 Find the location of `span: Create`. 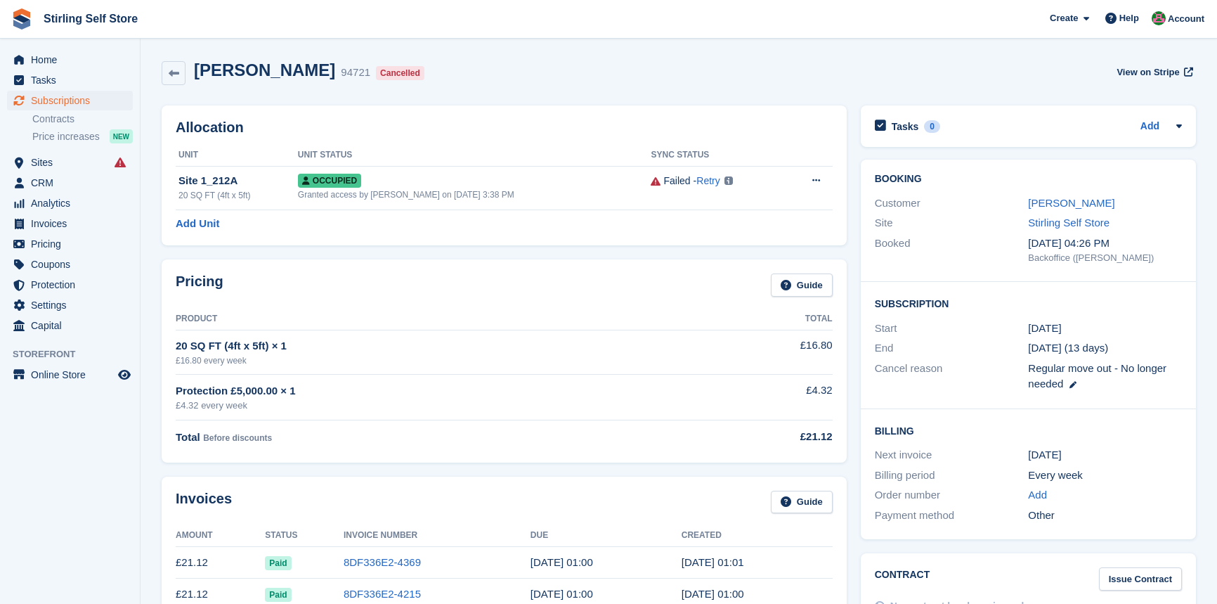

span: Create is located at coordinates (1064, 18).